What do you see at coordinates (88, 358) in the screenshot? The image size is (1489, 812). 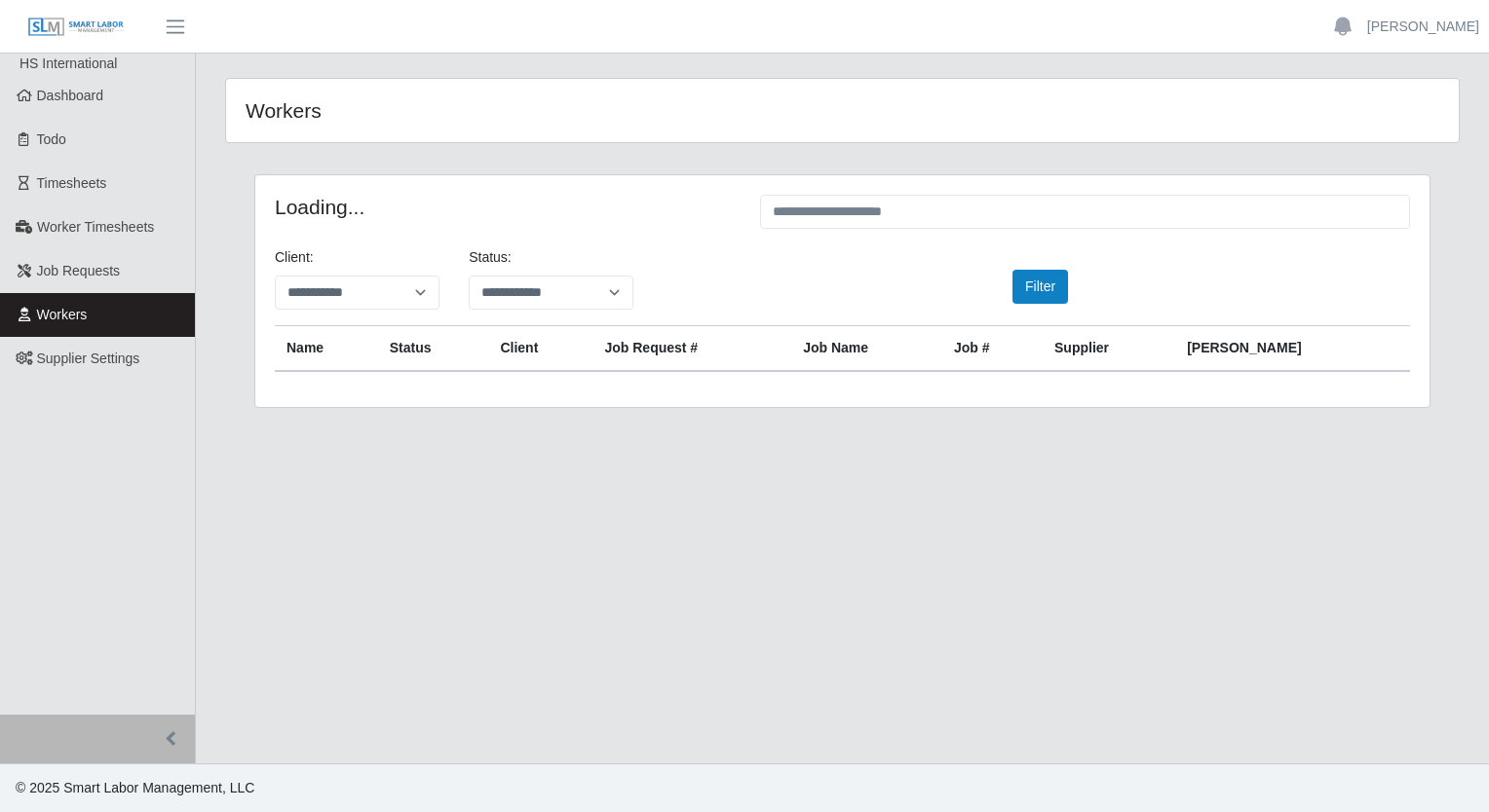 I see `span: Supplier Settings` at bounding box center [88, 358].